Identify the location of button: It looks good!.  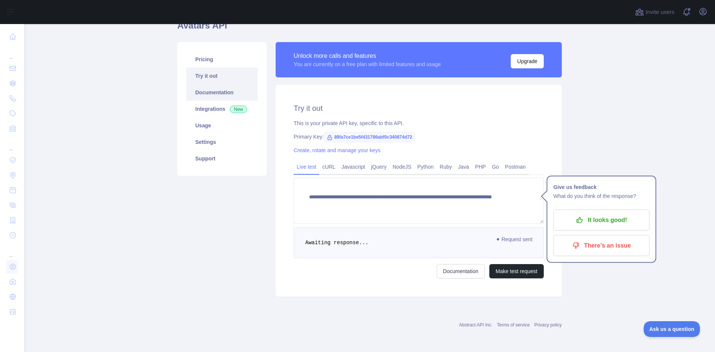
(602, 220).